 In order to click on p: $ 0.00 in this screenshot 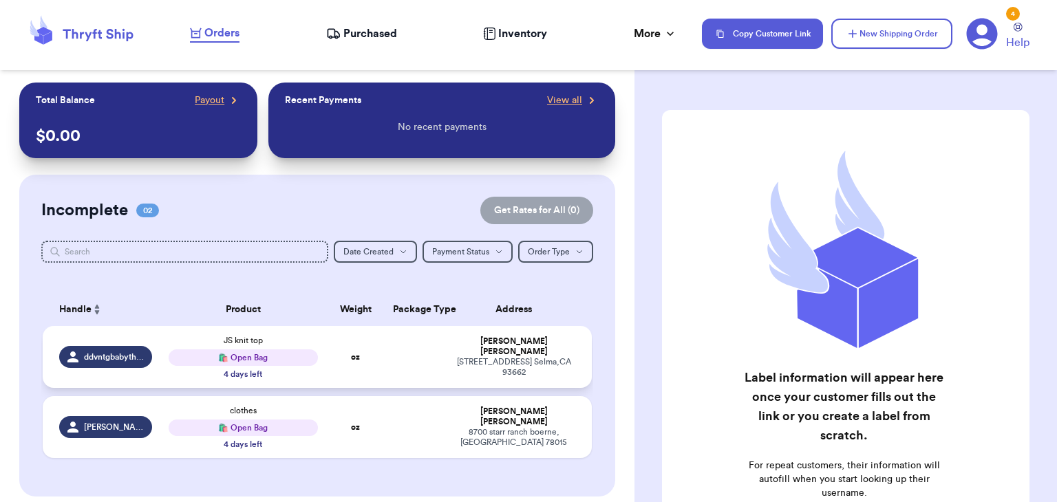, I will do `click(138, 136)`.